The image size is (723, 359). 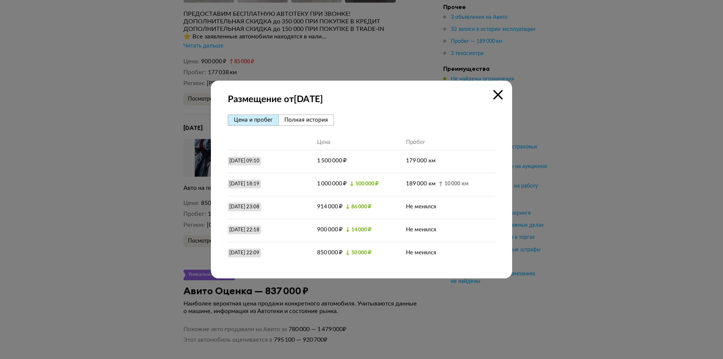 I want to click on span: 900 000 ₽, so click(x=330, y=229).